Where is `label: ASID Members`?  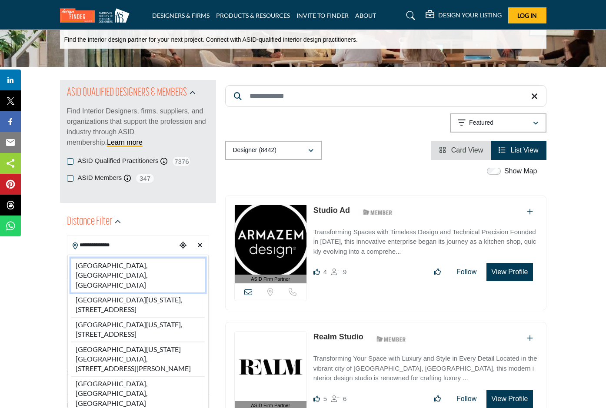
label: ASID Members is located at coordinates (100, 178).